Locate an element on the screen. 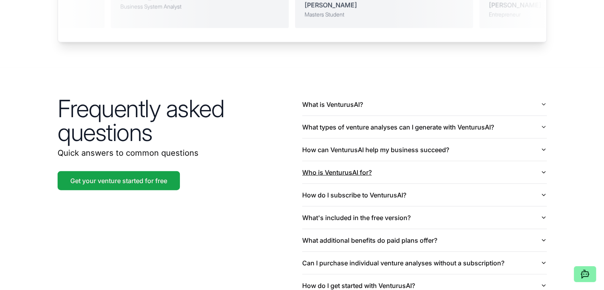 The width and height of the screenshot is (604, 290). p: Quick answers to common questions is located at coordinates (180, 153).